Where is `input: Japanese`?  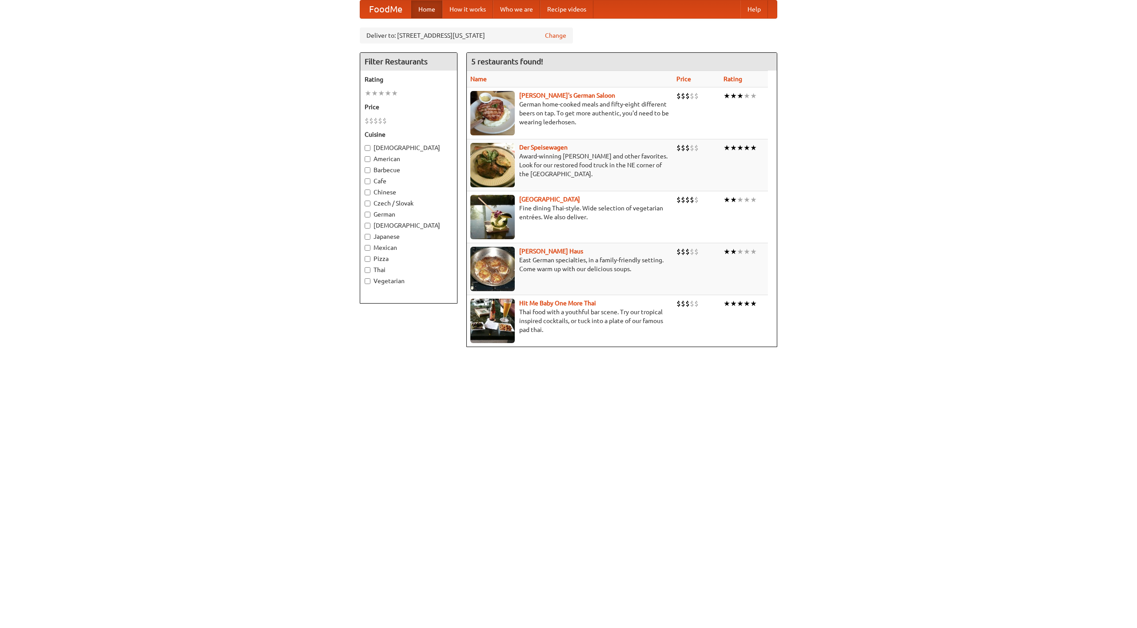 input: Japanese is located at coordinates (367, 237).